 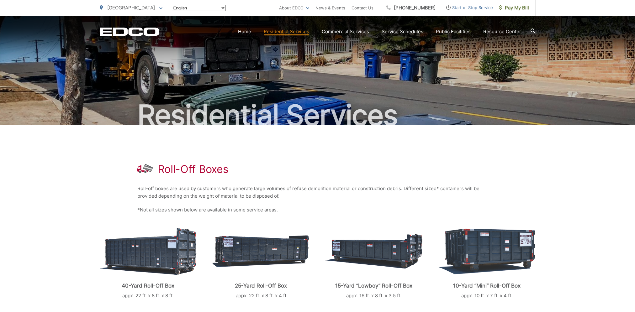 What do you see at coordinates (199, 8) in the screenshot?
I see `select: Select a language` at bounding box center [199, 8].